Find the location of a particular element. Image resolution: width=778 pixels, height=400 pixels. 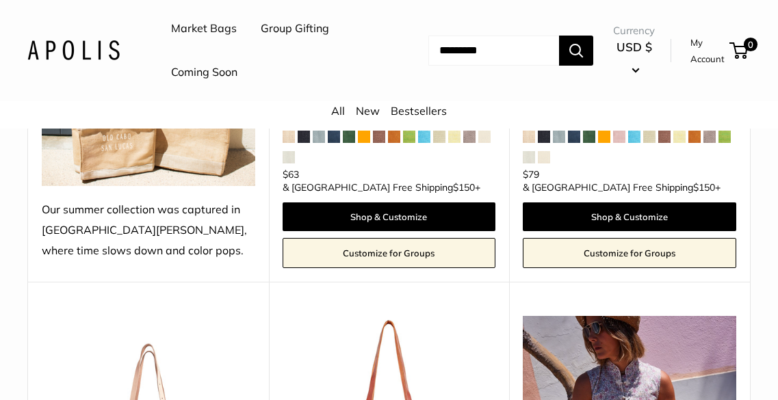

span: 0 is located at coordinates (751, 44).